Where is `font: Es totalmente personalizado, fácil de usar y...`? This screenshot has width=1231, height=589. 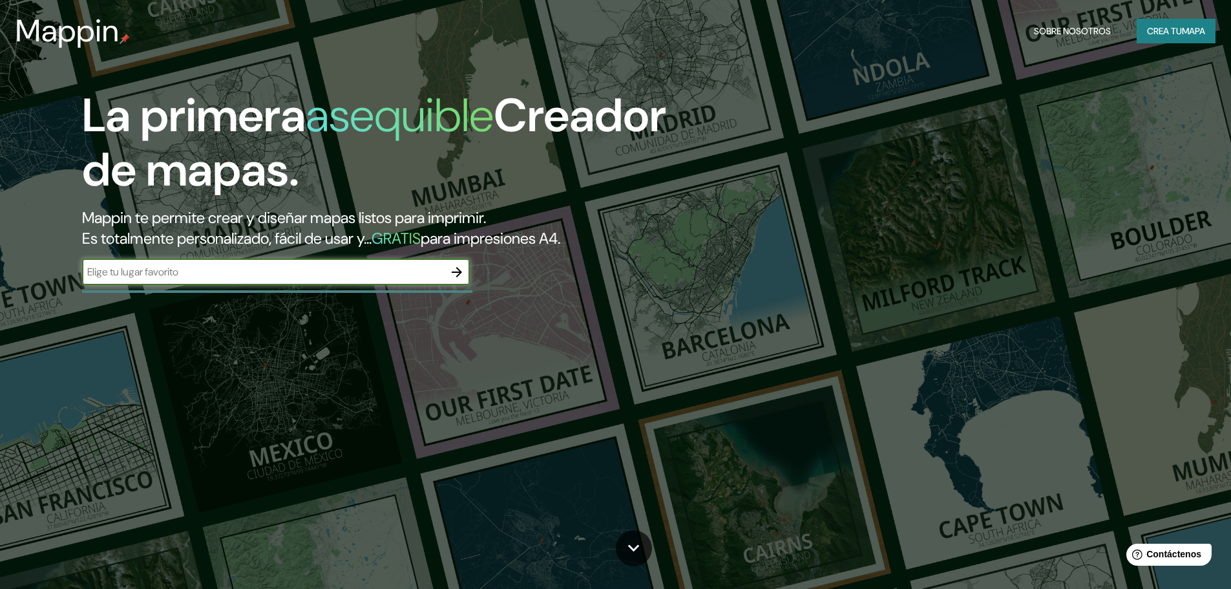 font: Es totalmente personalizado, fácil de usar y... is located at coordinates (227, 238).